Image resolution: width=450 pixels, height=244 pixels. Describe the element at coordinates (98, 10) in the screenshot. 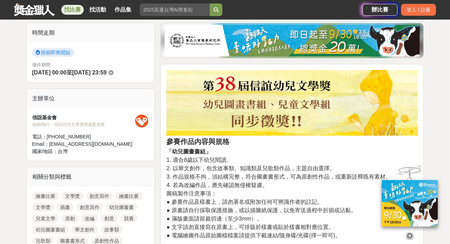

I see `a: 找活動` at that location.